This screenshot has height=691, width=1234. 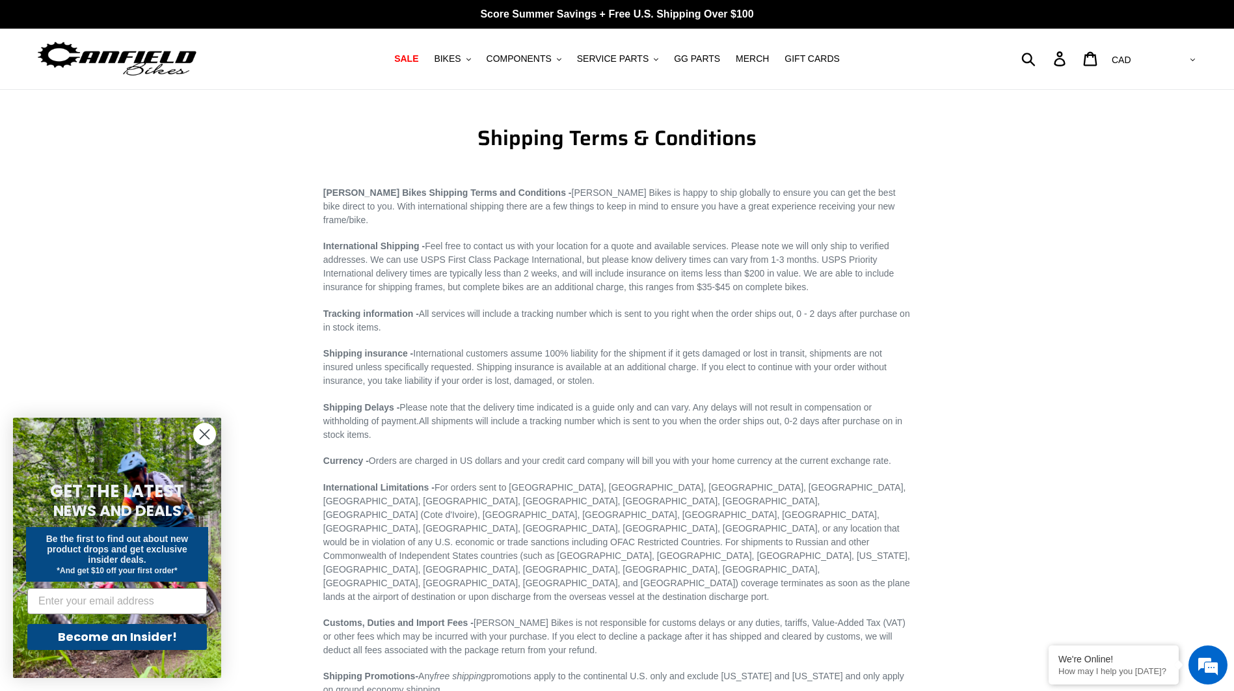 I want to click on strong: Currency -, so click(x=346, y=461).